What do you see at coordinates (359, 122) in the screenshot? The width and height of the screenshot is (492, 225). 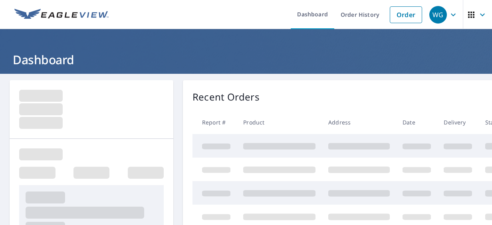 I see `th: Address` at bounding box center [359, 122].